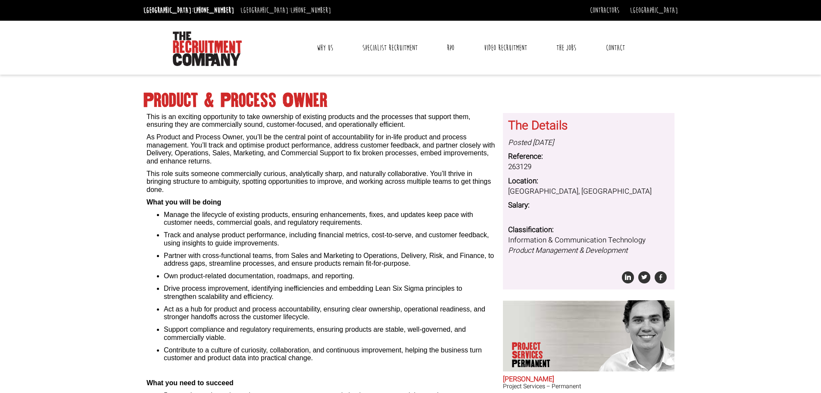 The image size is (821, 393). I want to click on i: Product Management & Development, so click(567, 250).